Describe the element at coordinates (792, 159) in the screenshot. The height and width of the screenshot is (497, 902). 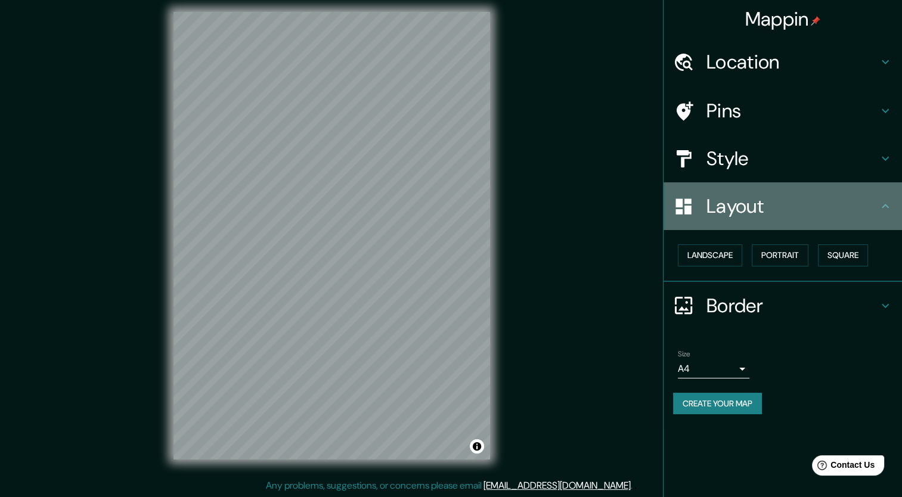
I see `h4: Style` at that location.